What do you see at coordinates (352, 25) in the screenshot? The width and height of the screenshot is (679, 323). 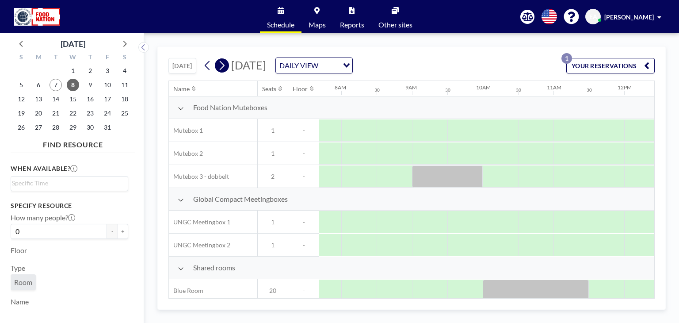 I see `span: Reports` at bounding box center [352, 25].